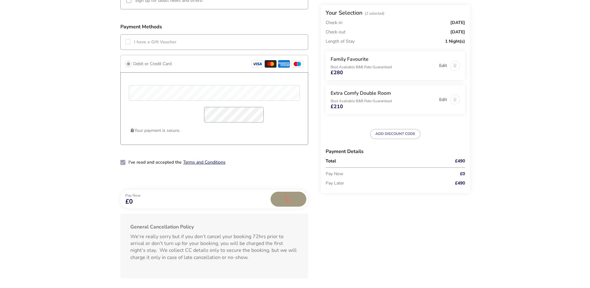  I want to click on span: £210, so click(337, 106).